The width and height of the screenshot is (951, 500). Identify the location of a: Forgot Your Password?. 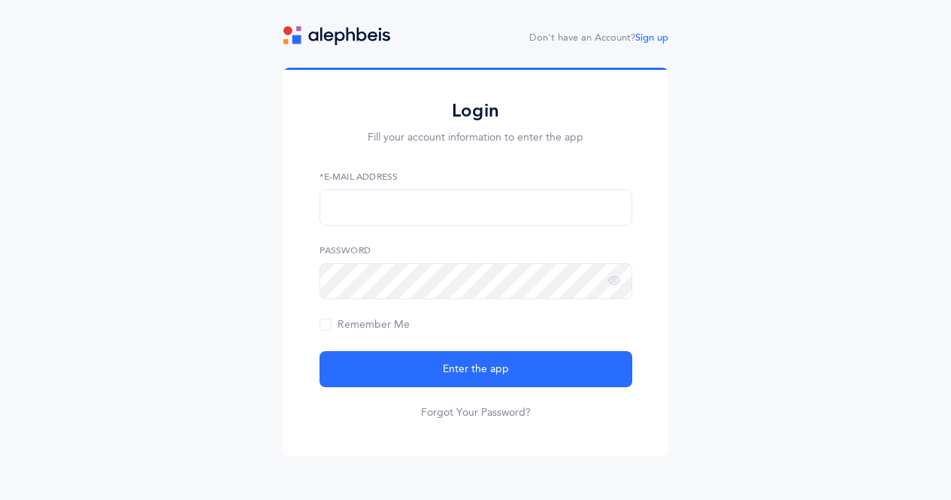
(476, 413).